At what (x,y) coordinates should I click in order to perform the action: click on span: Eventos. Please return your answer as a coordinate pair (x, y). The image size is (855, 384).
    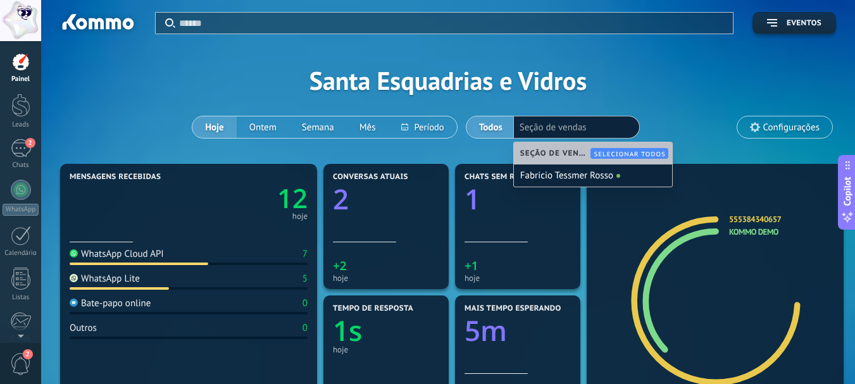
    Looking at the image, I should click on (804, 23).